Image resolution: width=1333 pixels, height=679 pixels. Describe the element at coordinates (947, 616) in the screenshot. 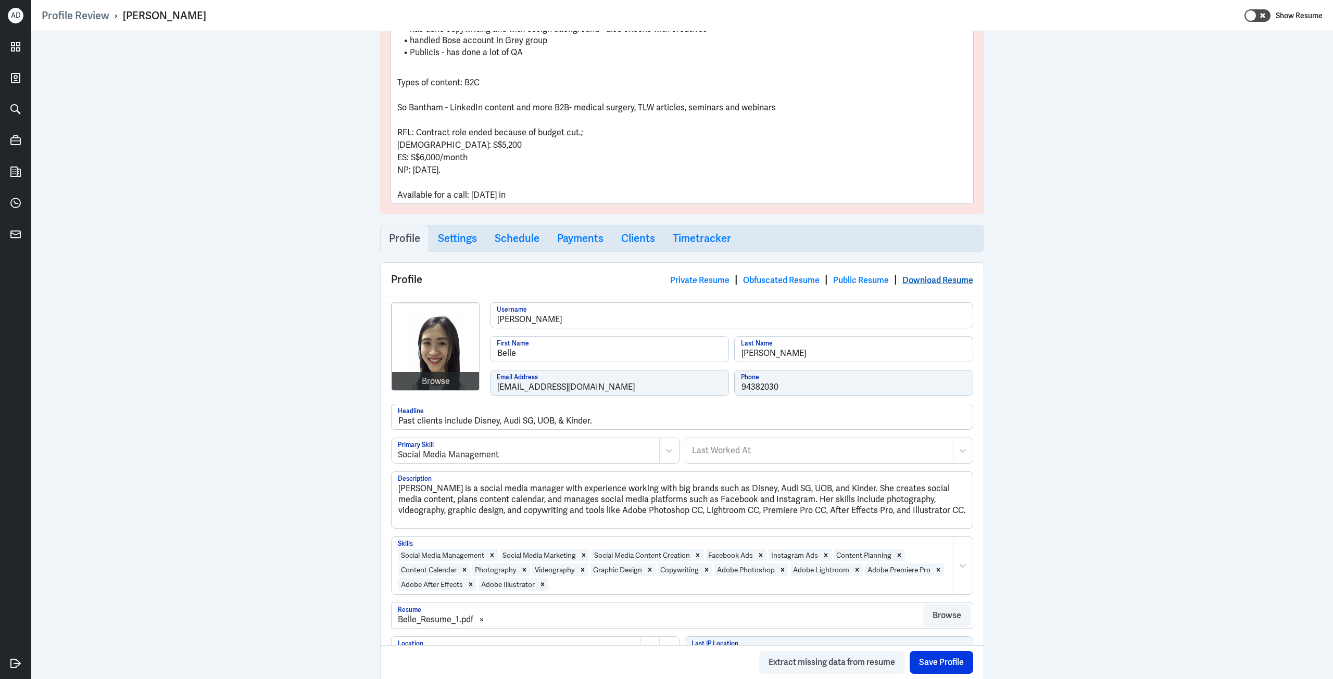

I see `button: Browse` at that location.